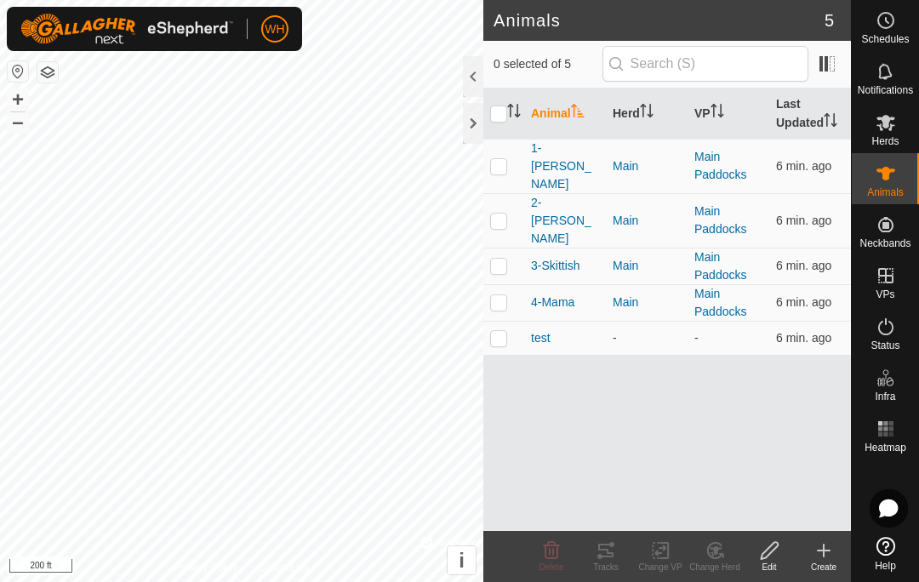 This screenshot has height=582, width=919. Describe the element at coordinates (659, 20) in the screenshot. I see `h2: Animals` at that location.